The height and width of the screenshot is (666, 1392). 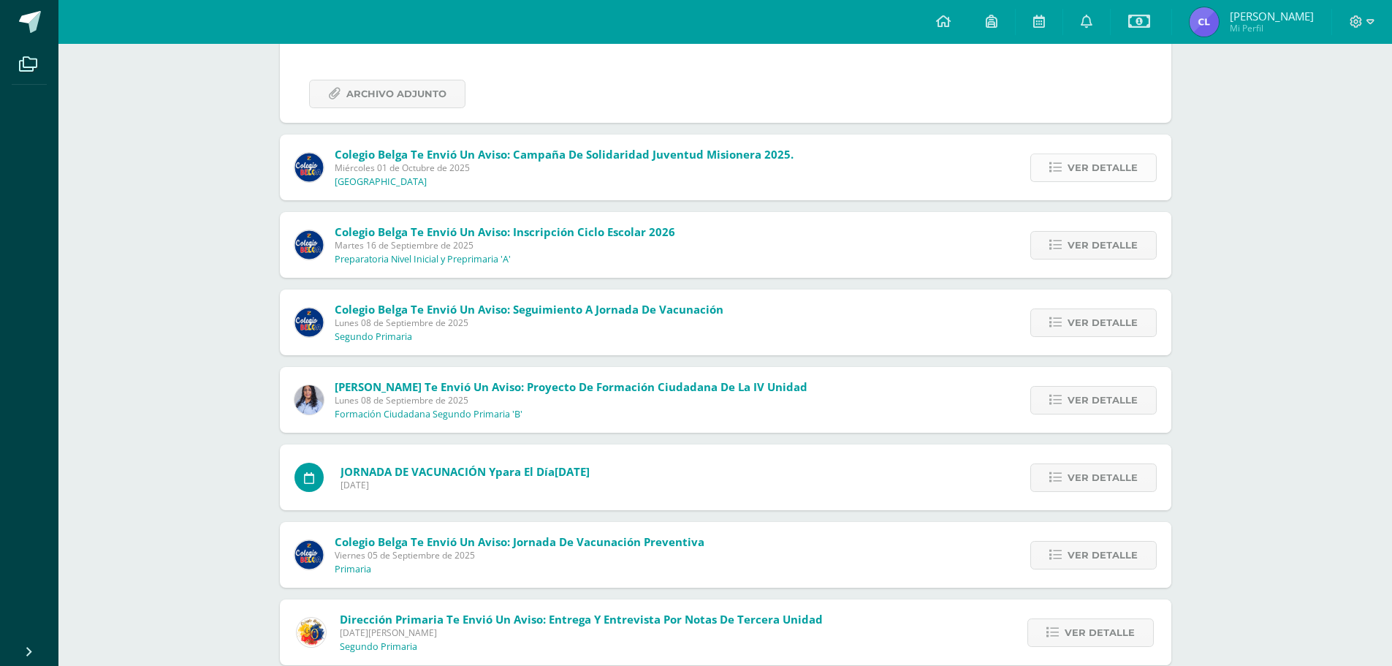 I want to click on span: Colegio Belga te envió un aviso: Campaña de Solidaridad Juventud Misionera 2025., so click(x=564, y=154).